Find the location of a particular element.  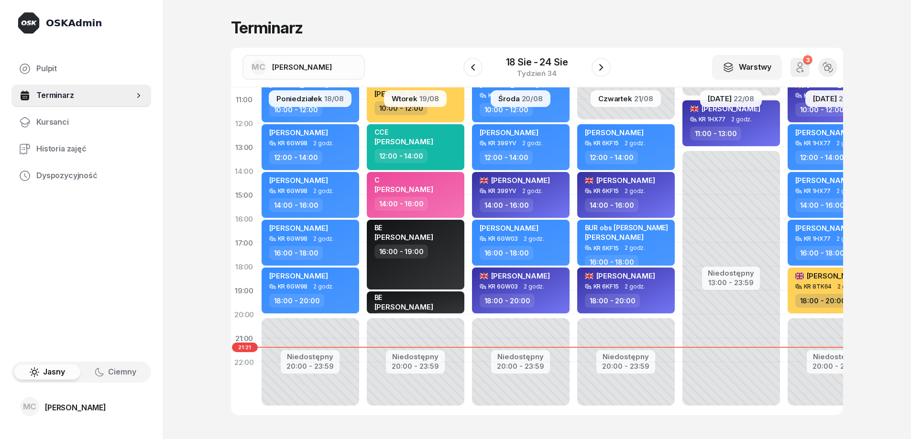

div: 20:00 is located at coordinates (244, 315).